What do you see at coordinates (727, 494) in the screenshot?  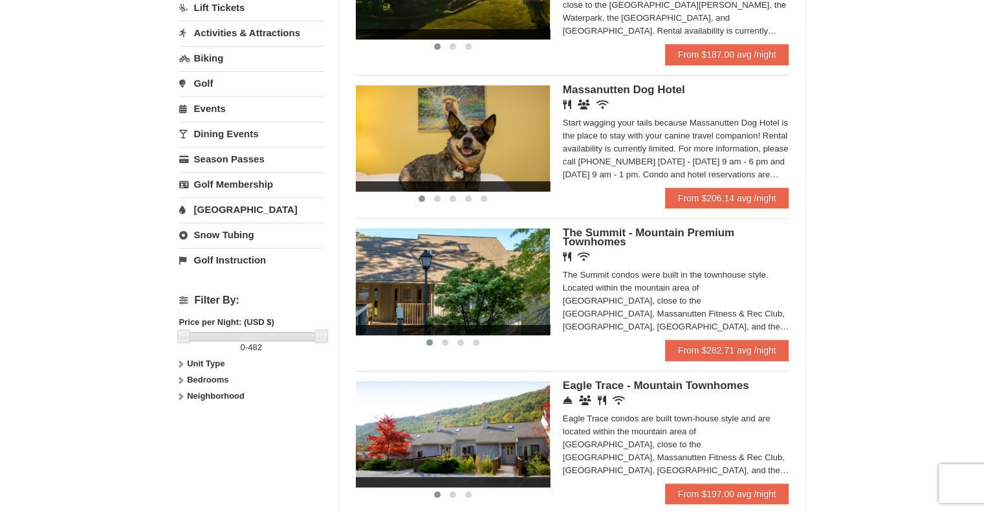 I see `a: From $197.00 avg /night` at bounding box center [727, 494].